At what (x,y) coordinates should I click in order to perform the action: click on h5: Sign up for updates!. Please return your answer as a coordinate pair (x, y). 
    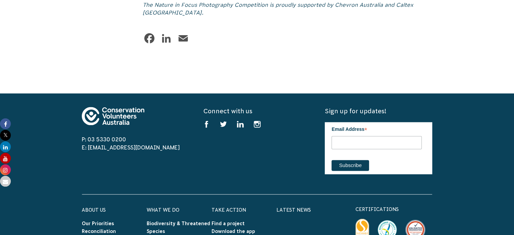
    Looking at the image, I should click on (379, 111).